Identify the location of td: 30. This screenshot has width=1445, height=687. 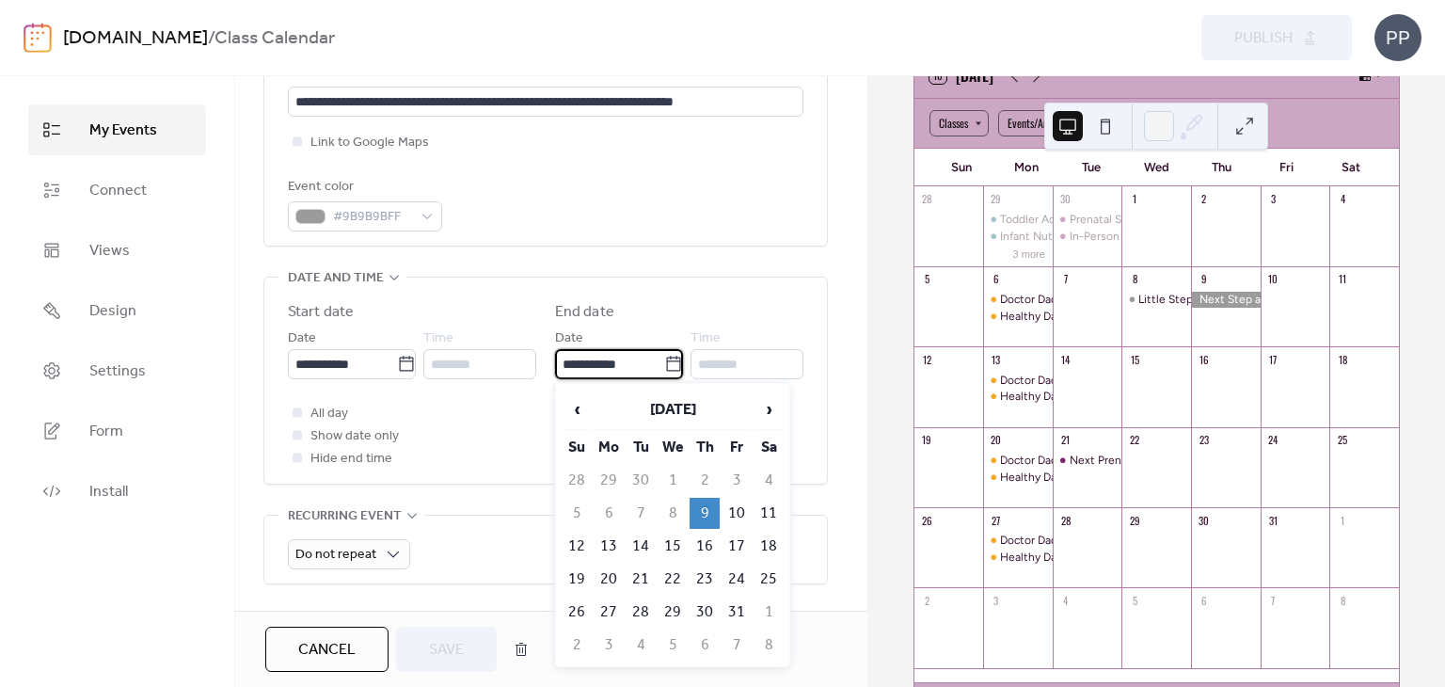
(641, 480).